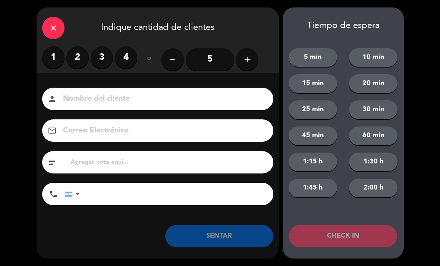  I want to click on label: 3, so click(102, 57).